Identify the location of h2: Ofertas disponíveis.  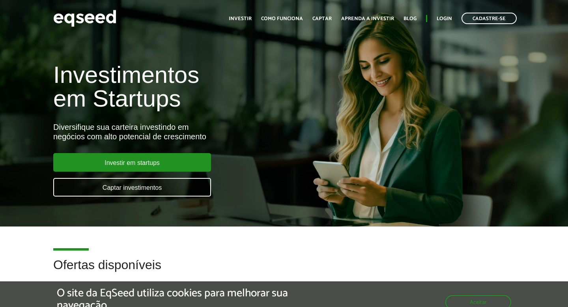
(284, 271).